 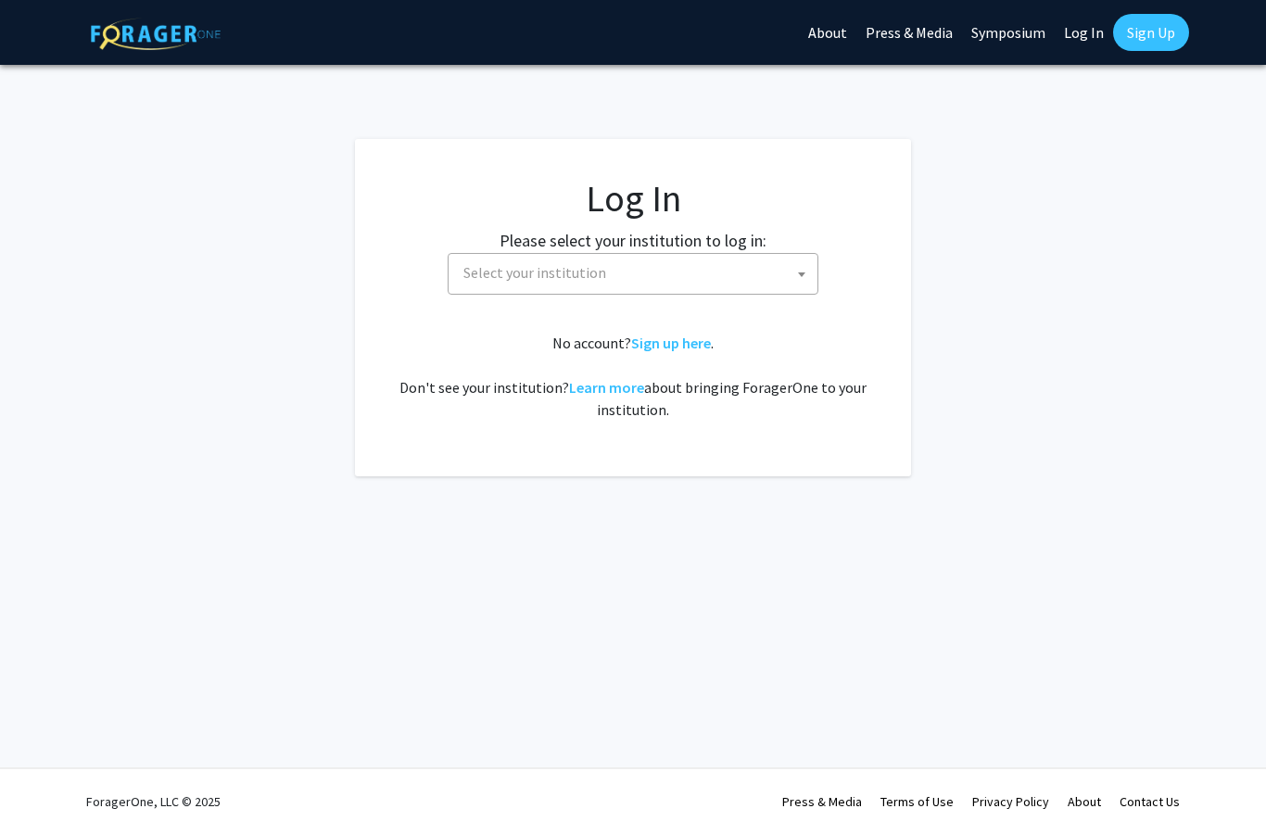 I want to click on a: Sign Up, so click(x=1151, y=32).